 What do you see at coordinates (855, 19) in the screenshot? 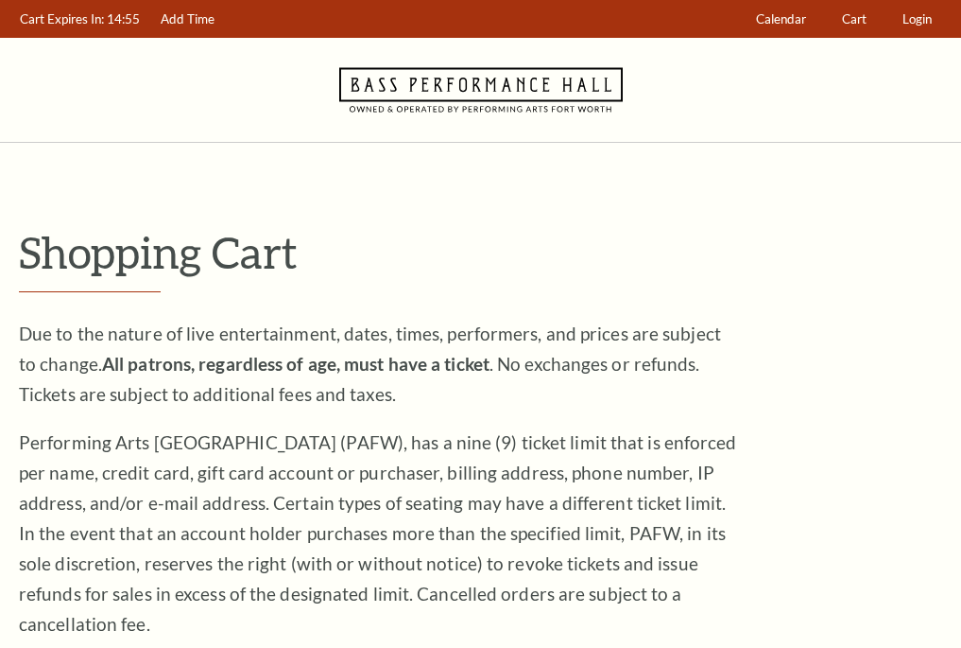
I see `a: Cart` at bounding box center [855, 19].